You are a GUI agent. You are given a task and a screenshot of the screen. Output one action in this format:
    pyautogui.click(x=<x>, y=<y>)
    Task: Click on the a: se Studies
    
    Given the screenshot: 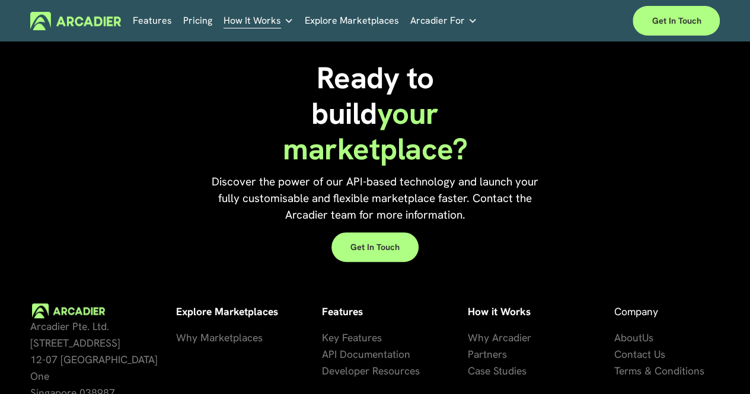 What is the action you would take?
    pyautogui.click(x=503, y=371)
    